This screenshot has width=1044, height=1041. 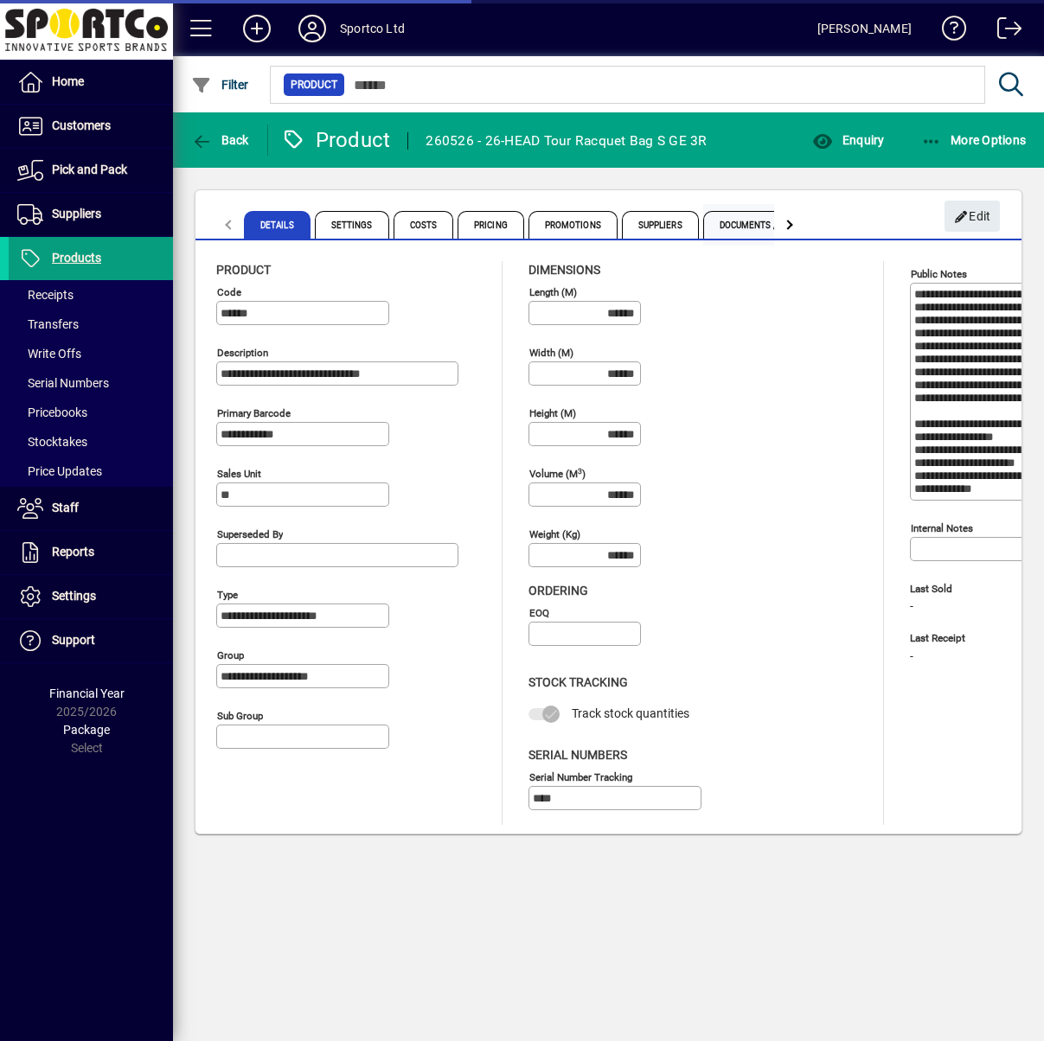 I want to click on span: Home, so click(x=67, y=81).